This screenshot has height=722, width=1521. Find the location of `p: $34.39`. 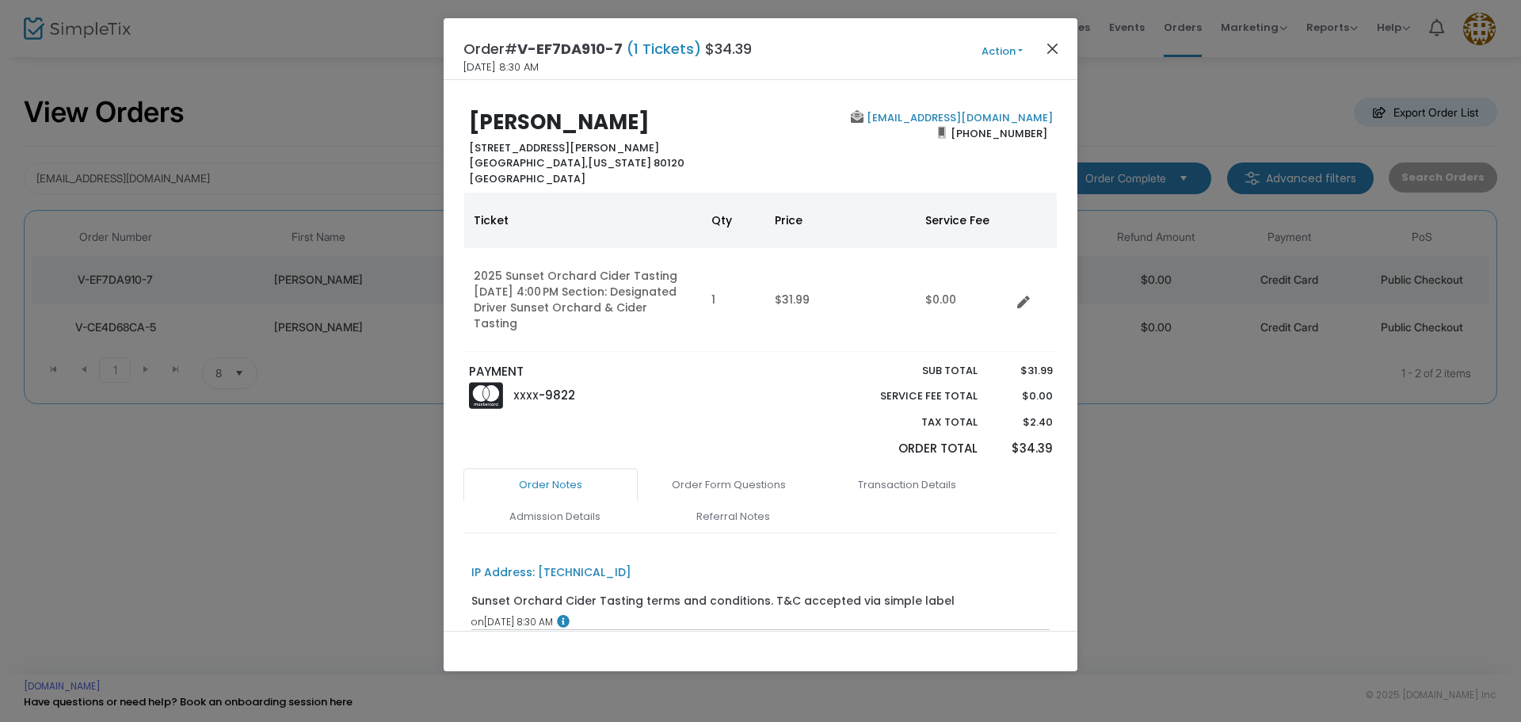

p: $34.39 is located at coordinates (1022, 448).